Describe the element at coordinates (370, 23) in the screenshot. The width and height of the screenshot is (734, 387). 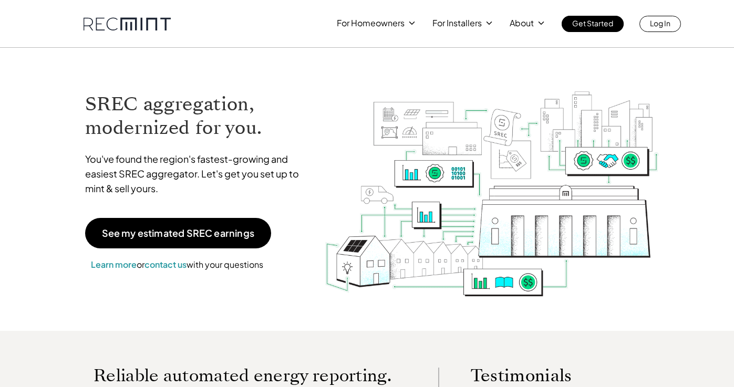
I see `p: For Homeowners` at that location.